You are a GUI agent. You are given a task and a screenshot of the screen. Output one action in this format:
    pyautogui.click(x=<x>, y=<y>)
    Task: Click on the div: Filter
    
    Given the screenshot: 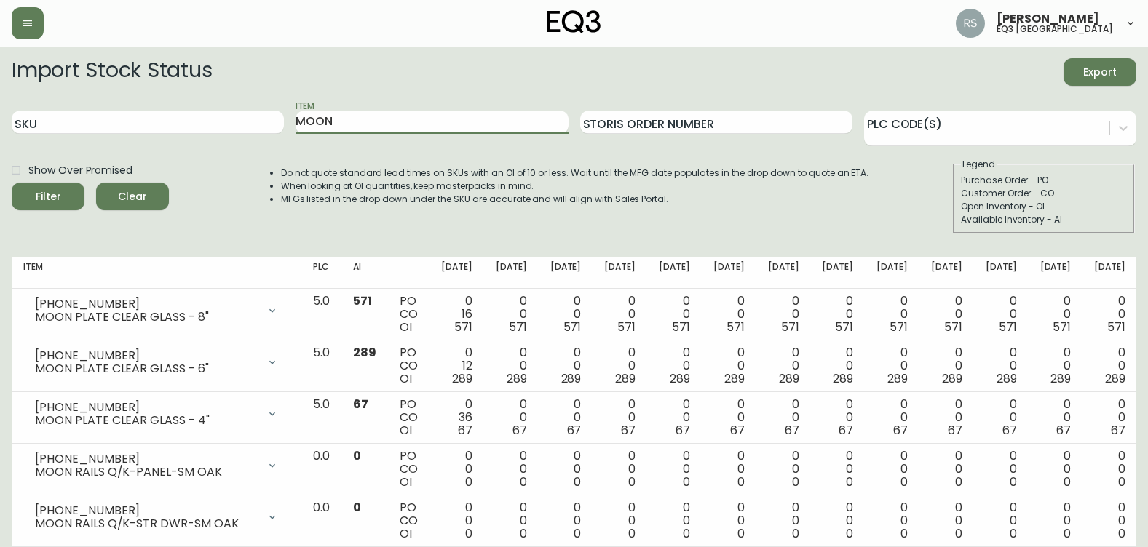 What is the action you would take?
    pyautogui.click(x=48, y=197)
    